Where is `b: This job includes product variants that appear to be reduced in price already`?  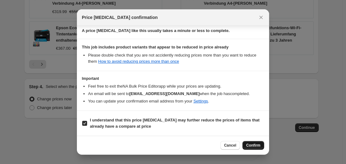 b: This job includes product variants that appear to be reduced in price already is located at coordinates (155, 47).